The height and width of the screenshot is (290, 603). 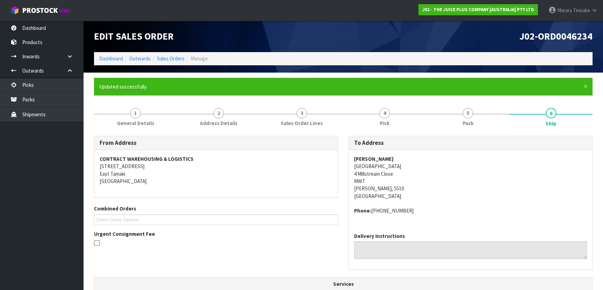 What do you see at coordinates (470, 143) in the screenshot?
I see `h3: To Address` at bounding box center [470, 143].